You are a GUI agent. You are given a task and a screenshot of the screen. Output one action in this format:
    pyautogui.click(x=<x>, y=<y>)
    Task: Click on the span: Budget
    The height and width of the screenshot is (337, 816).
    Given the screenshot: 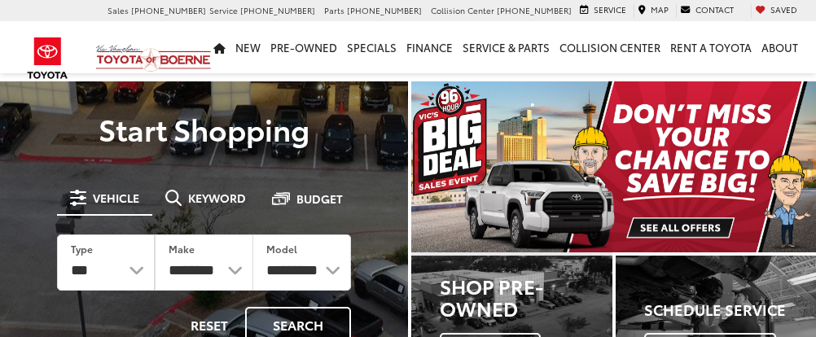 What is the action you would take?
    pyautogui.click(x=319, y=199)
    